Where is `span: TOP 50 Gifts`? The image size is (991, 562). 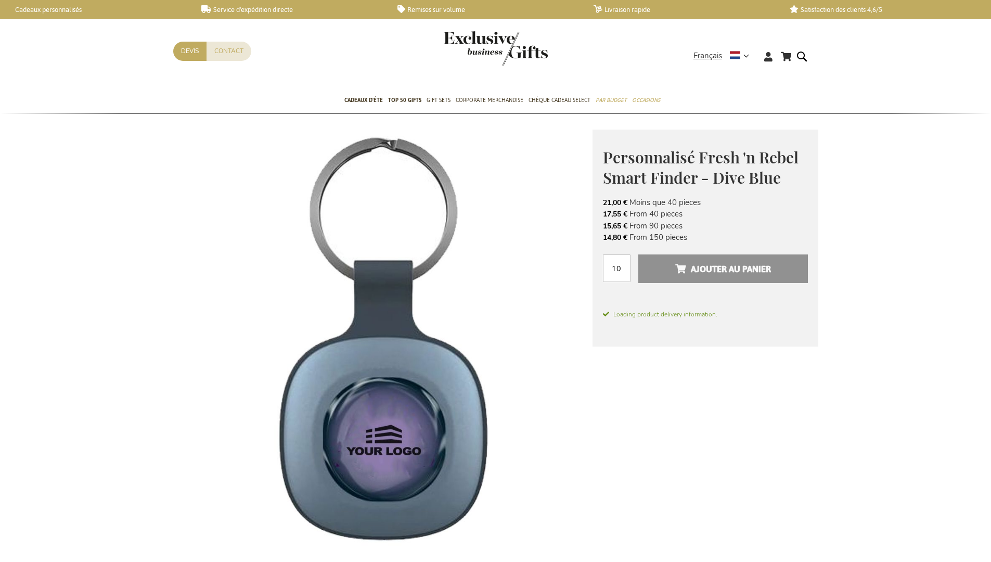 span: TOP 50 Gifts is located at coordinates (405, 100).